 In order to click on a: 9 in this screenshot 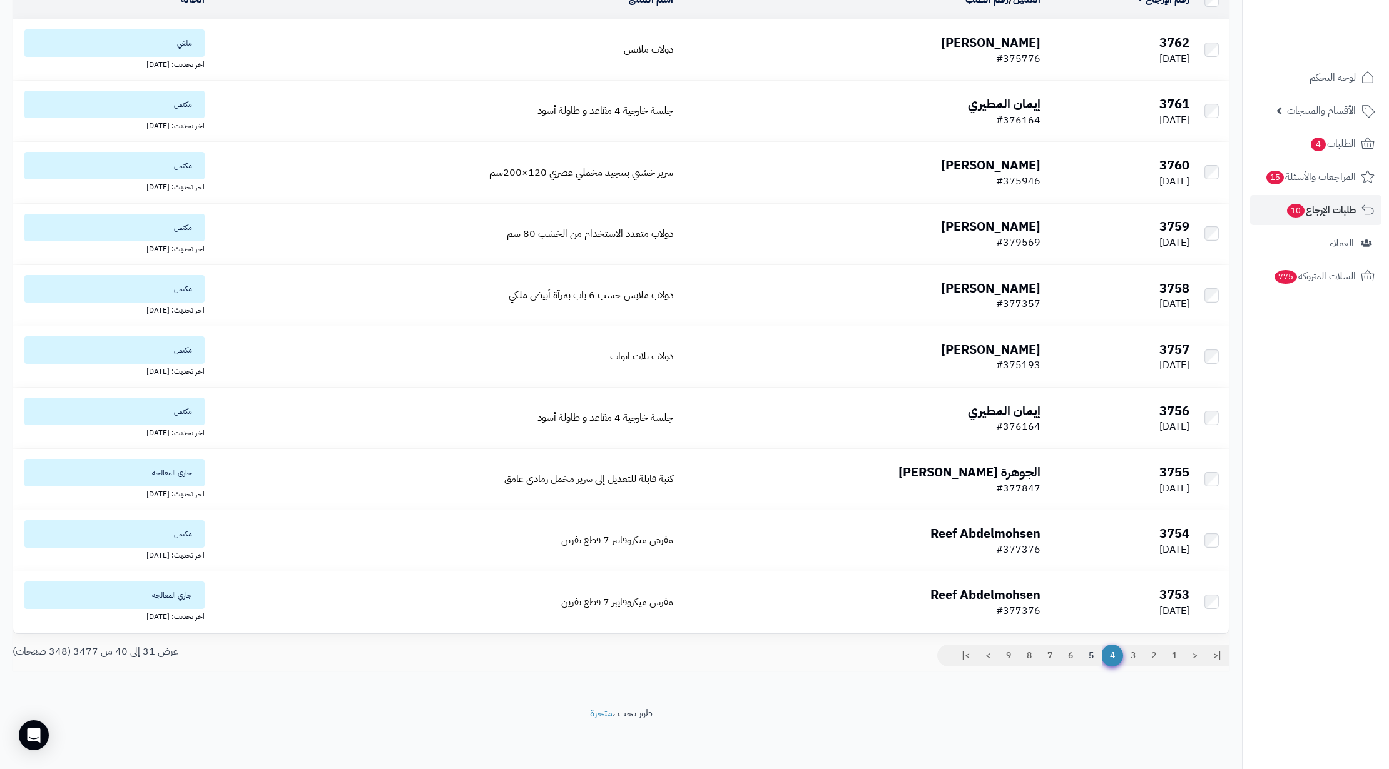, I will do `click(1008, 656)`.